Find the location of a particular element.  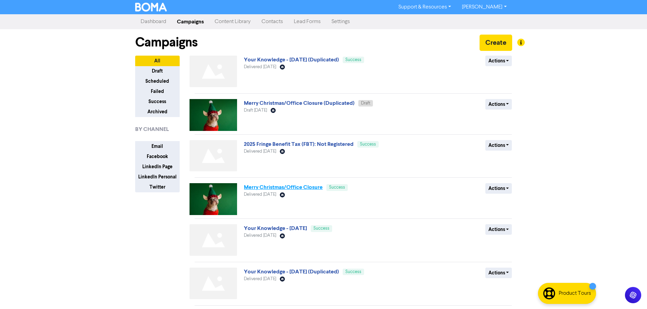

button: LinkedIn Personal is located at coordinates (157, 177).